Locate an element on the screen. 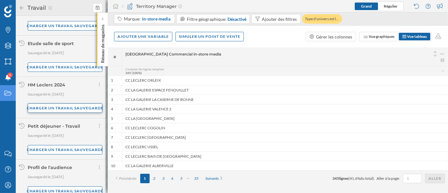 This screenshot has width=448, height=193. div: 9 is located at coordinates (112, 156).